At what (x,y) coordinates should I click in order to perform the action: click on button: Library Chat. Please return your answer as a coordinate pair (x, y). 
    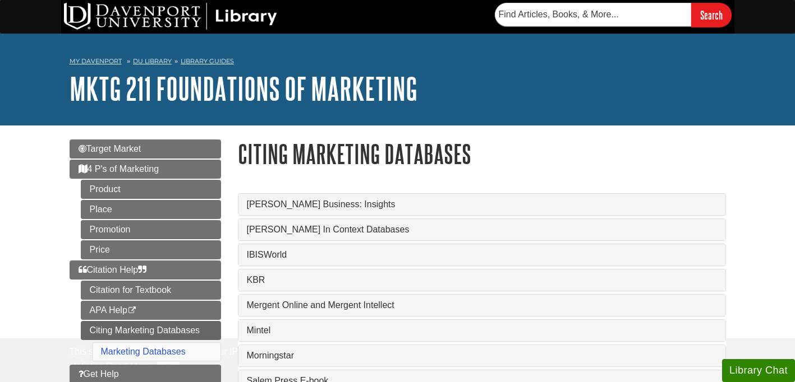
    Looking at the image, I should click on (758, 371).